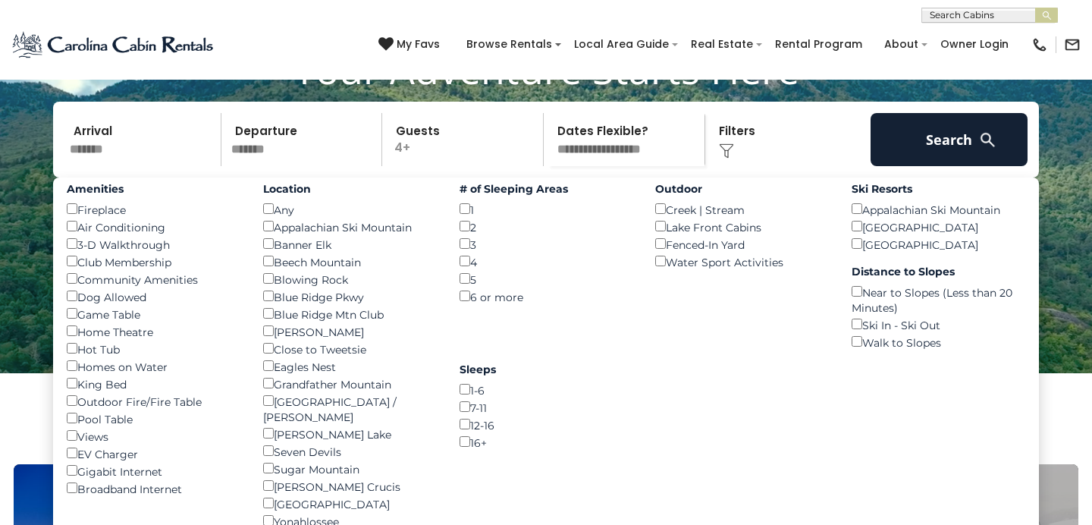 The image size is (1092, 525). Describe the element at coordinates (901, 44) in the screenshot. I see `a: About` at that location.